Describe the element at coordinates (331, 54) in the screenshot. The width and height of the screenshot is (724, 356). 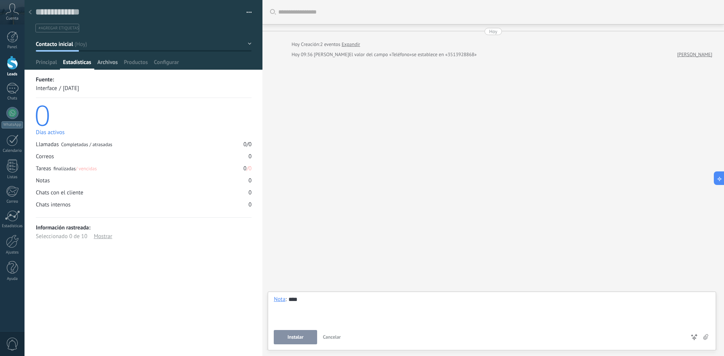
I see `span: David López` at that location.